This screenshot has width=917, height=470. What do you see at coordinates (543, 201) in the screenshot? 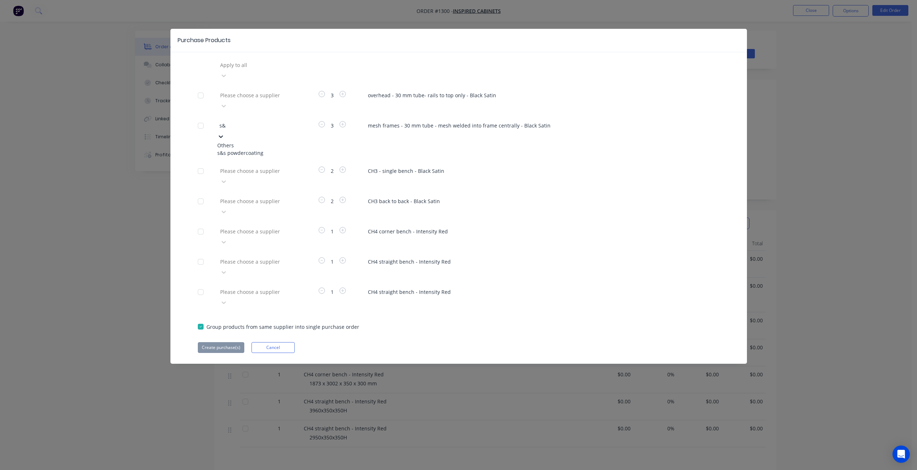
I see `span: CH3 back to back - Black Satin` at bounding box center [543, 201].